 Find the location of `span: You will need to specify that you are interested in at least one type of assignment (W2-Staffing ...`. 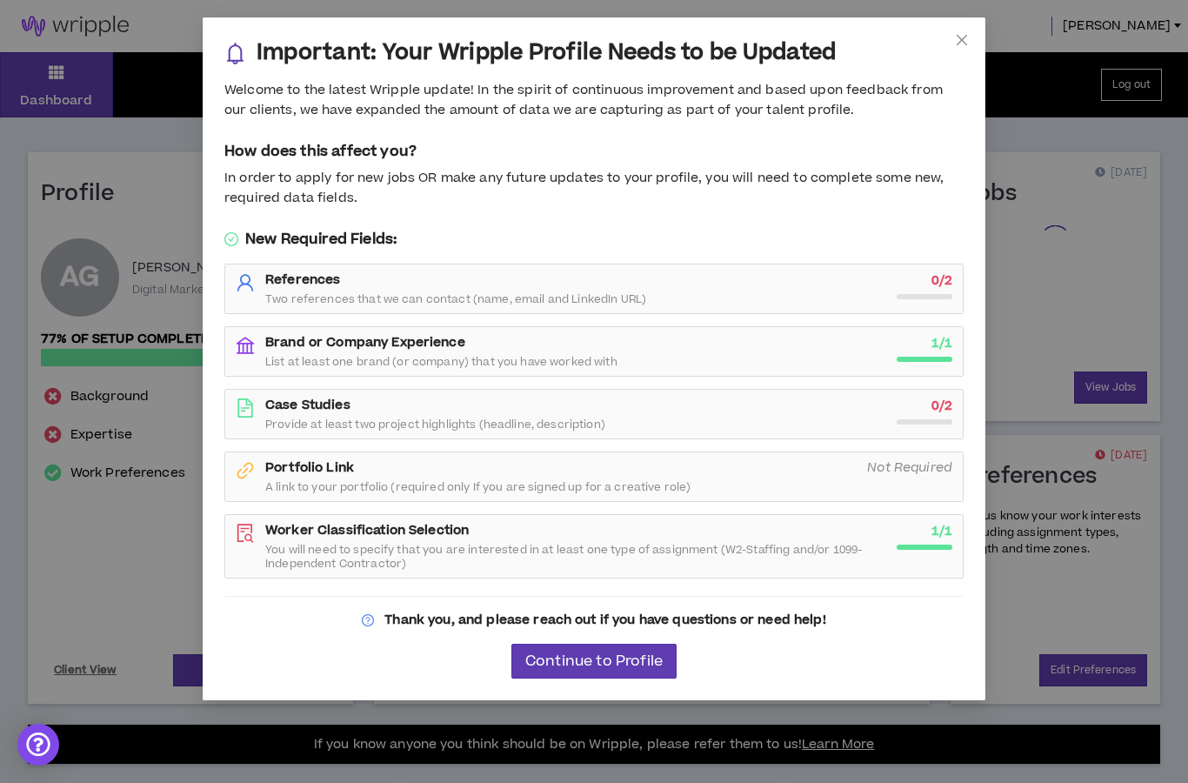

span: You will need to specify that you are interested in at least one type of assignment (W2-Staffing ... is located at coordinates (576, 556).